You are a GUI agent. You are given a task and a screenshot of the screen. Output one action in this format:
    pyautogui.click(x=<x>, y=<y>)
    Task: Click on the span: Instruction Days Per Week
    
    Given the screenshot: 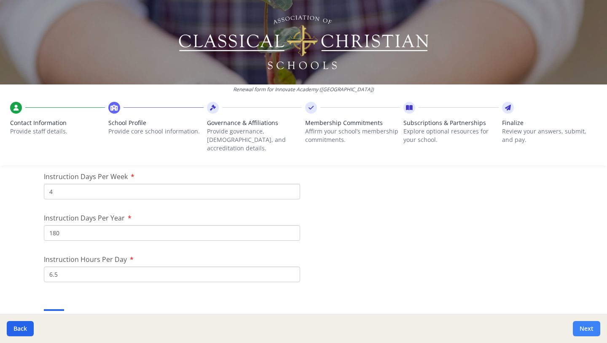 What is the action you would take?
    pyautogui.click(x=86, y=176)
    